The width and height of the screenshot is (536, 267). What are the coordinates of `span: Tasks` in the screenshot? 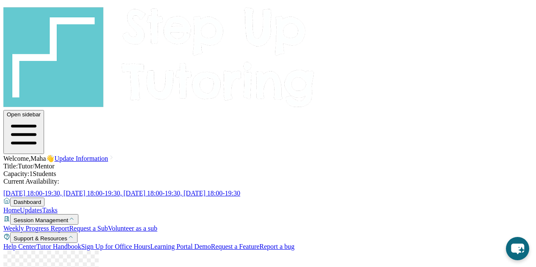 It's located at (50, 210).